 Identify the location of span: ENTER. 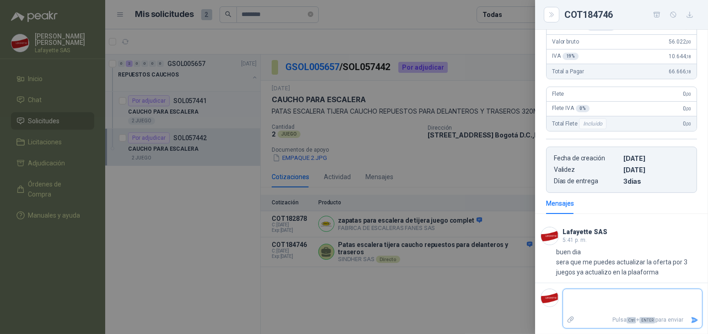
(648, 320).